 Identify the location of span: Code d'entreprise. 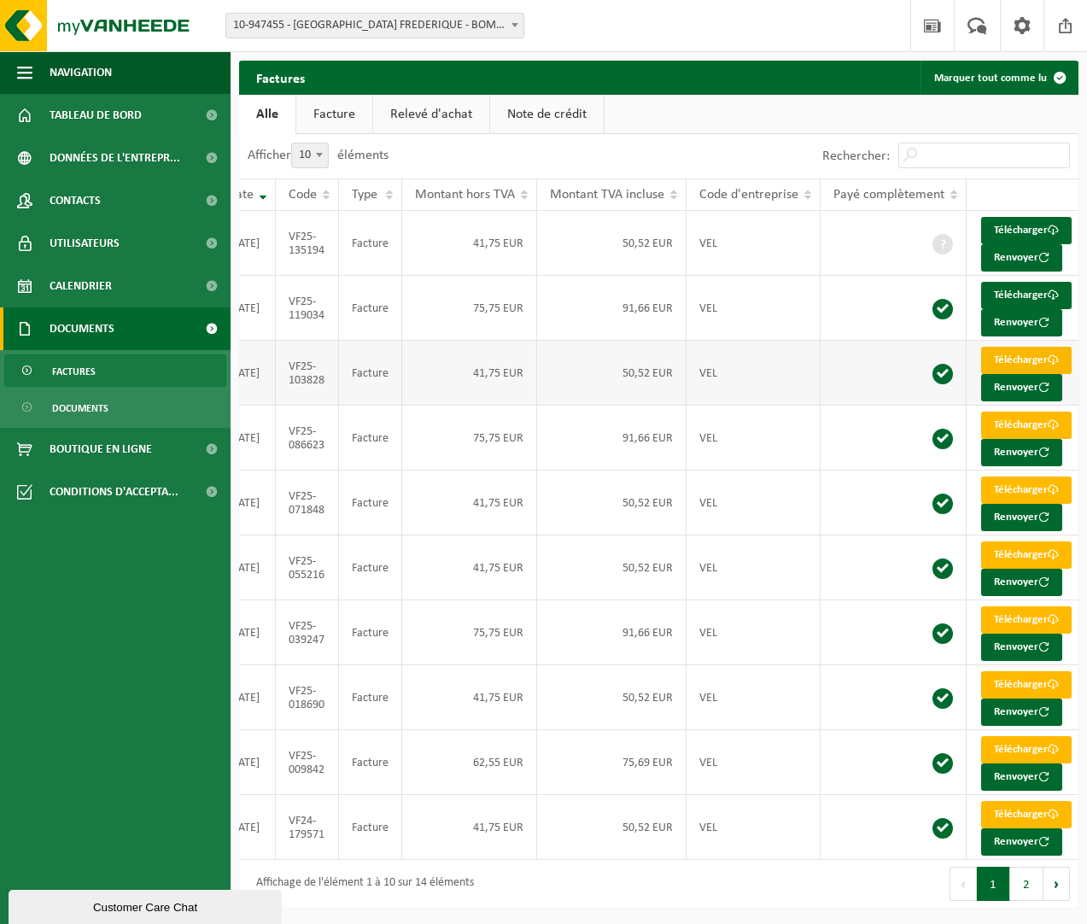
(749, 195).